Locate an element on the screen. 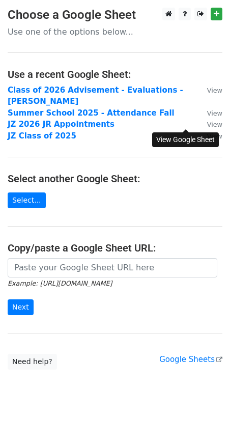 The width and height of the screenshot is (230, 447). strong: Summer School 2025 - Attendance Fall is located at coordinates (91, 113).